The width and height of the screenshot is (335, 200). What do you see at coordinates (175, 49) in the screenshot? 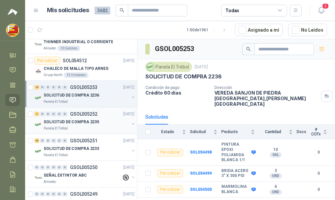
I see `h3: GSOL005253` at bounding box center [175, 49].